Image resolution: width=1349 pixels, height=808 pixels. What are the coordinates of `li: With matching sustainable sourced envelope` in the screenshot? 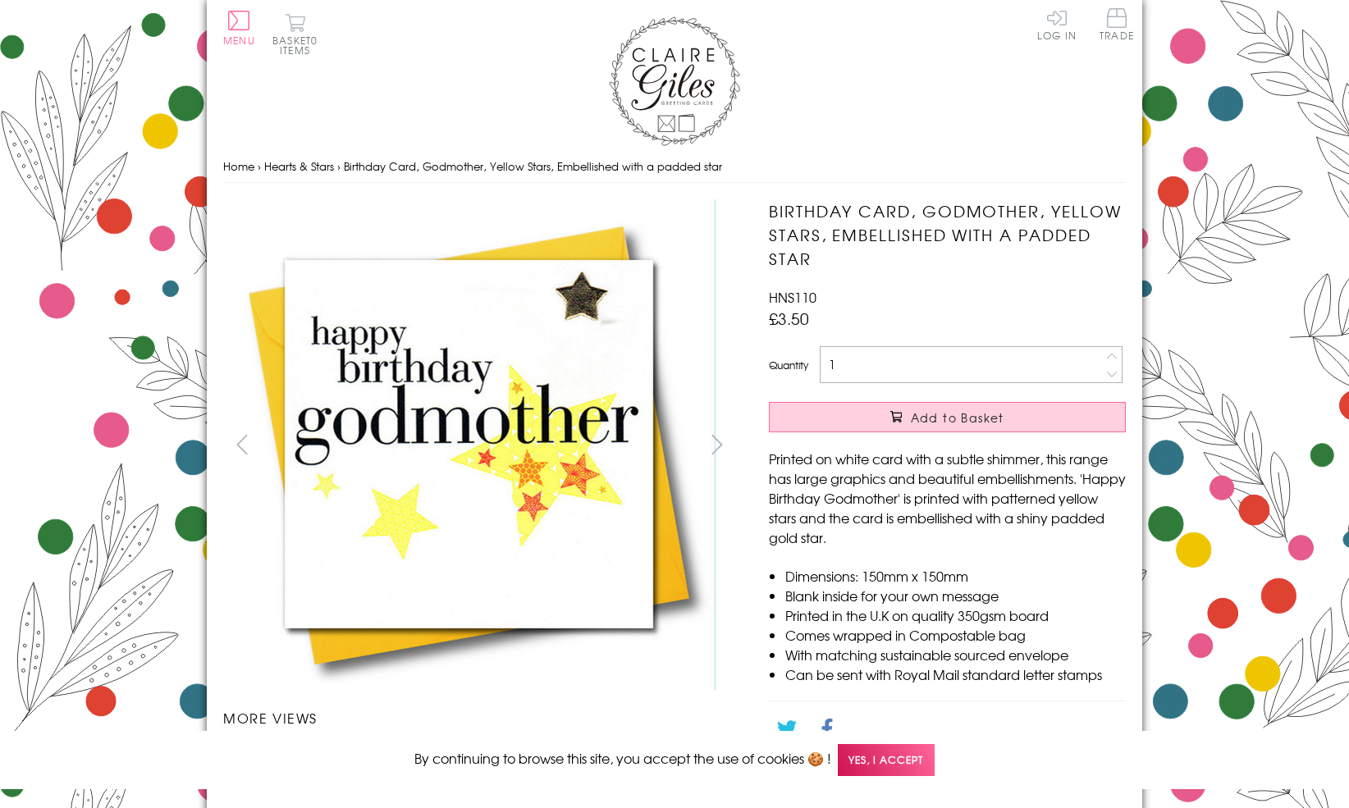 It's located at (955, 655).